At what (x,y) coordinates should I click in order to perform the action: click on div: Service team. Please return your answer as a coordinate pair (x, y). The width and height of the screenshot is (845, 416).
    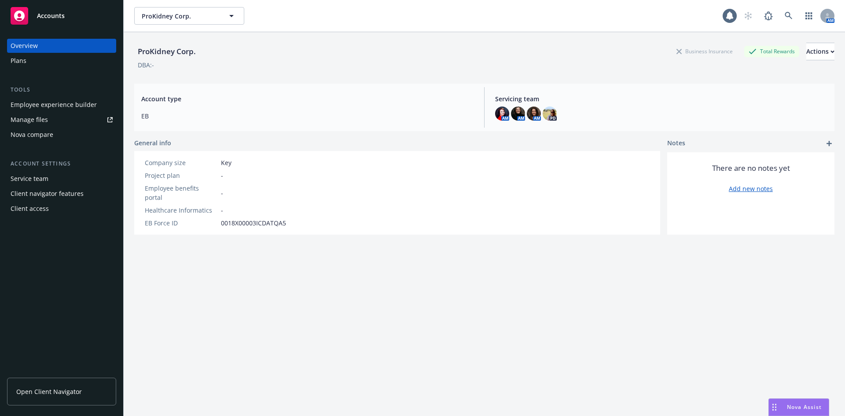
    Looking at the image, I should click on (29, 179).